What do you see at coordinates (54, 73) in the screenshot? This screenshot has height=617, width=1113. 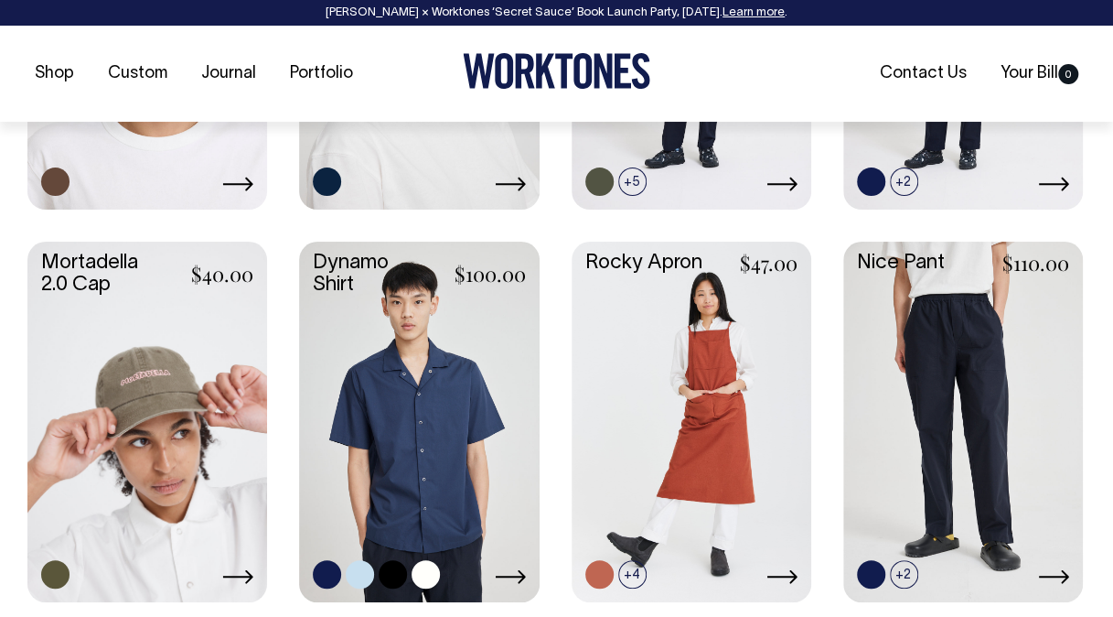 I see `a: Shop` at bounding box center [54, 73].